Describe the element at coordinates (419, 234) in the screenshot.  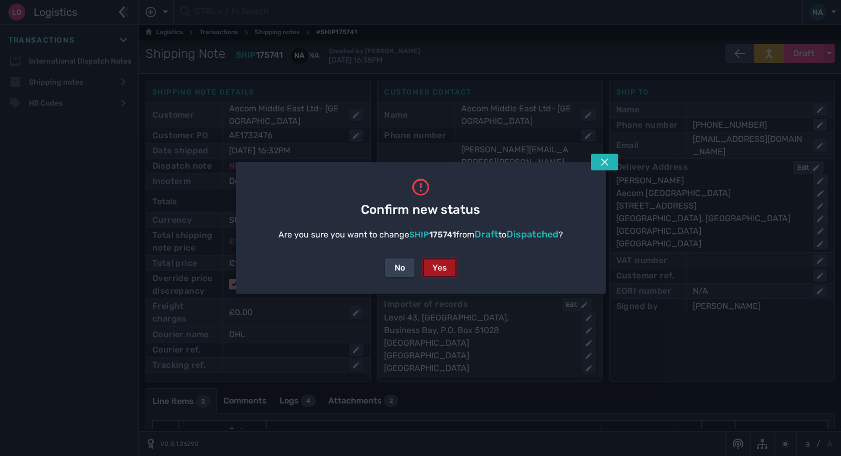
I see `span: SHIP` at that location.